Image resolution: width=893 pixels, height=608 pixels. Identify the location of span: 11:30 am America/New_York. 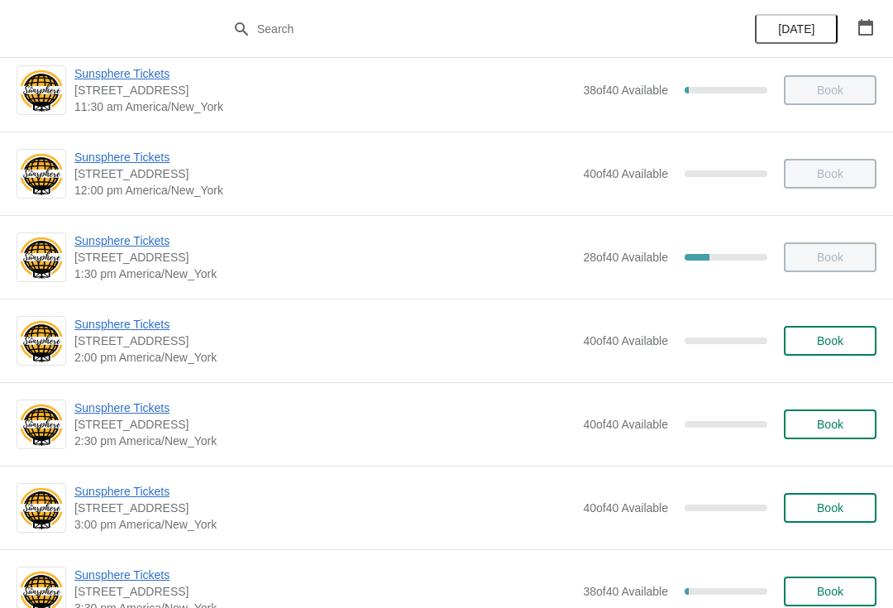
(324, 107).